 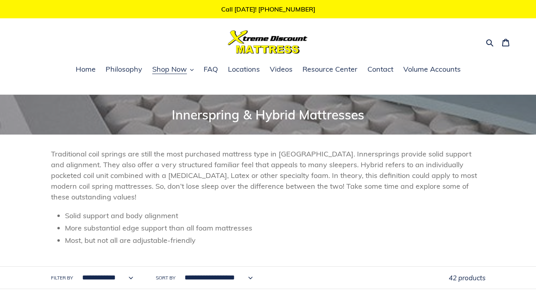 I want to click on a: Home, so click(x=86, y=70).